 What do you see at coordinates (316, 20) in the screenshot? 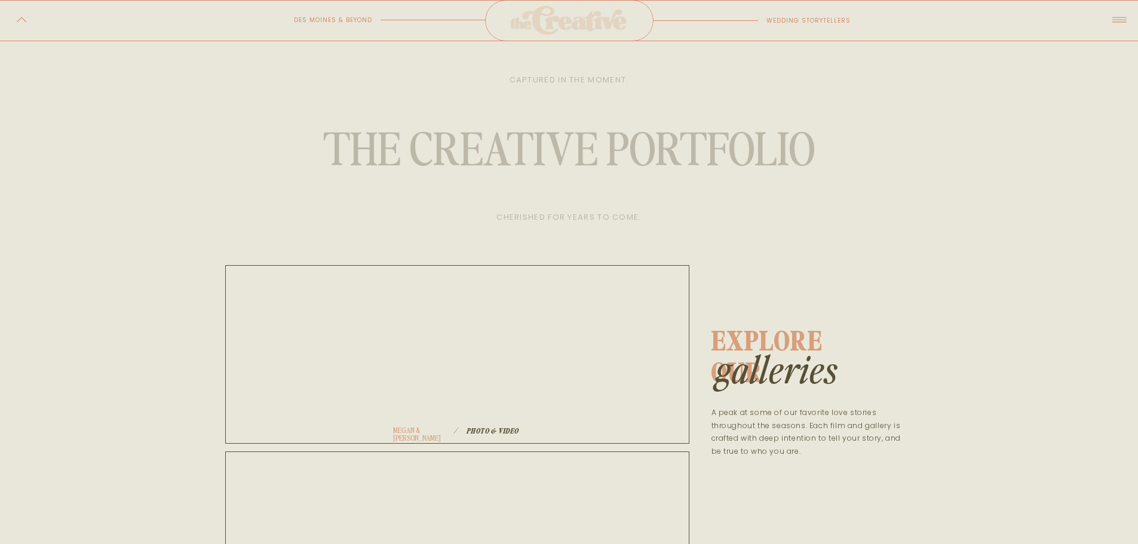
I see `p: des moines & beyond` at bounding box center [316, 20].